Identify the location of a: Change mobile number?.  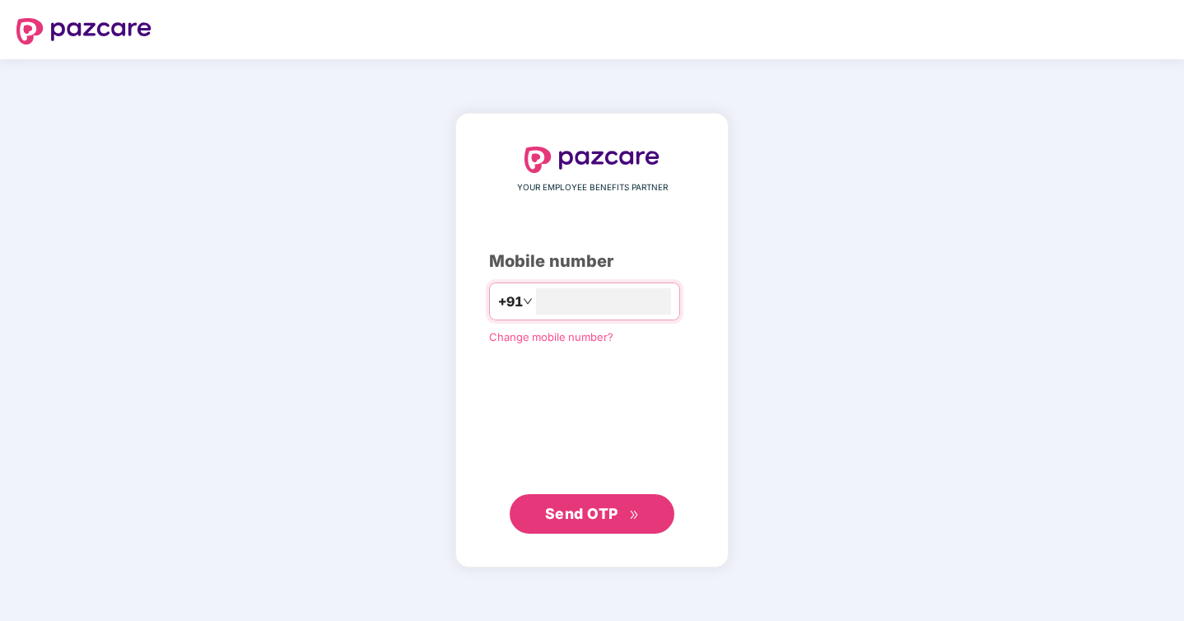
(551, 337).